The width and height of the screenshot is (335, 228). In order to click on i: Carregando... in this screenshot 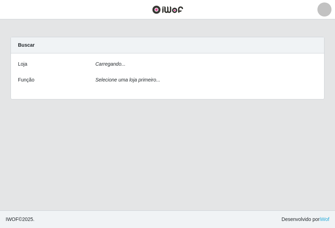, I will do `click(111, 64)`.